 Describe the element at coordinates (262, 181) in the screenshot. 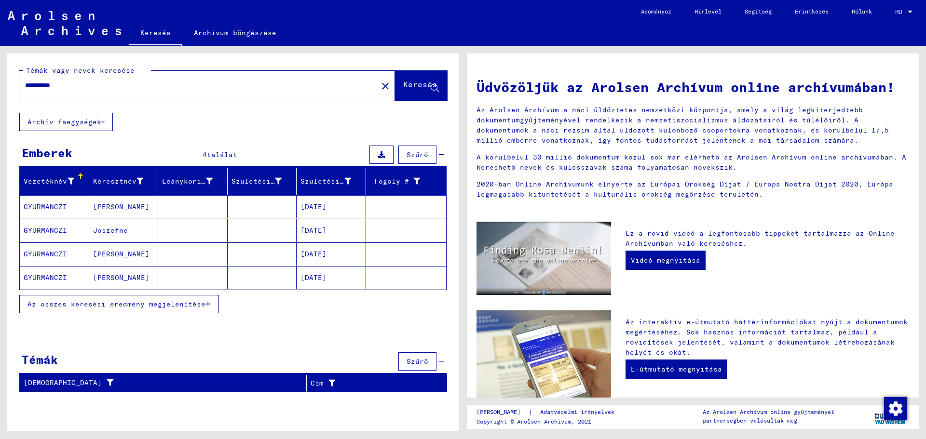

I see `font: Születési hely` at that location.